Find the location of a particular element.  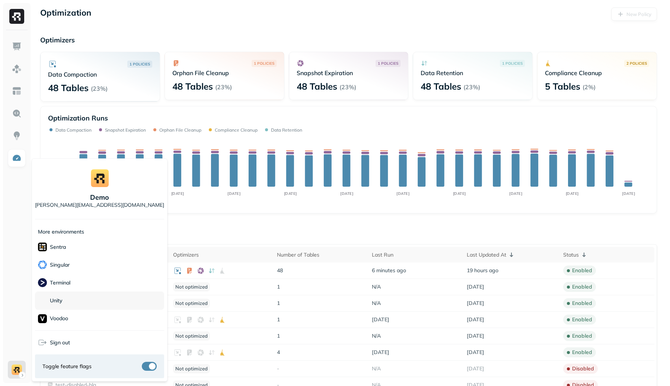

p: Terminal is located at coordinates (60, 283).